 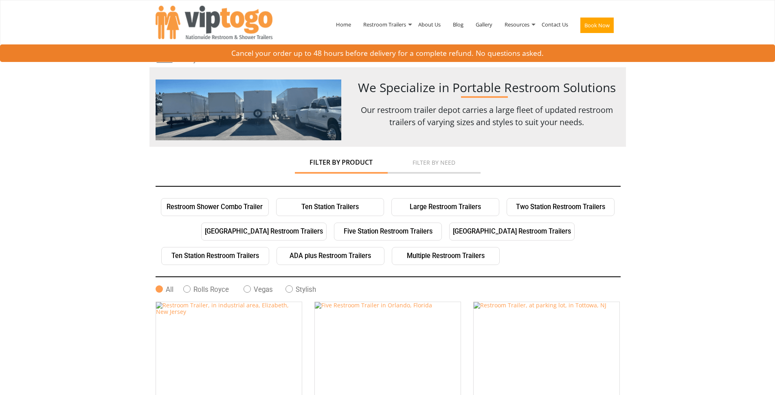 I want to click on label: Vegas, so click(x=264, y=289).